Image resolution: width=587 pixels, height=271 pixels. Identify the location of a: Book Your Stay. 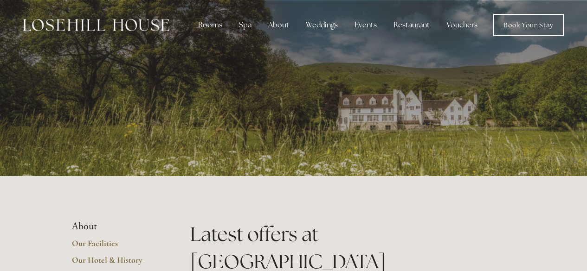
(528, 25).